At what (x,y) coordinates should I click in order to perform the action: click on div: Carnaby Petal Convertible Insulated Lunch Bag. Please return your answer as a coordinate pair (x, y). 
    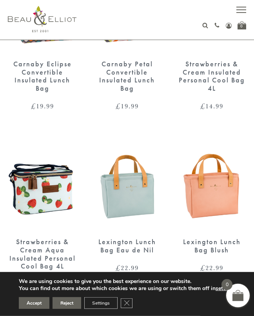
    Looking at the image, I should click on (127, 76).